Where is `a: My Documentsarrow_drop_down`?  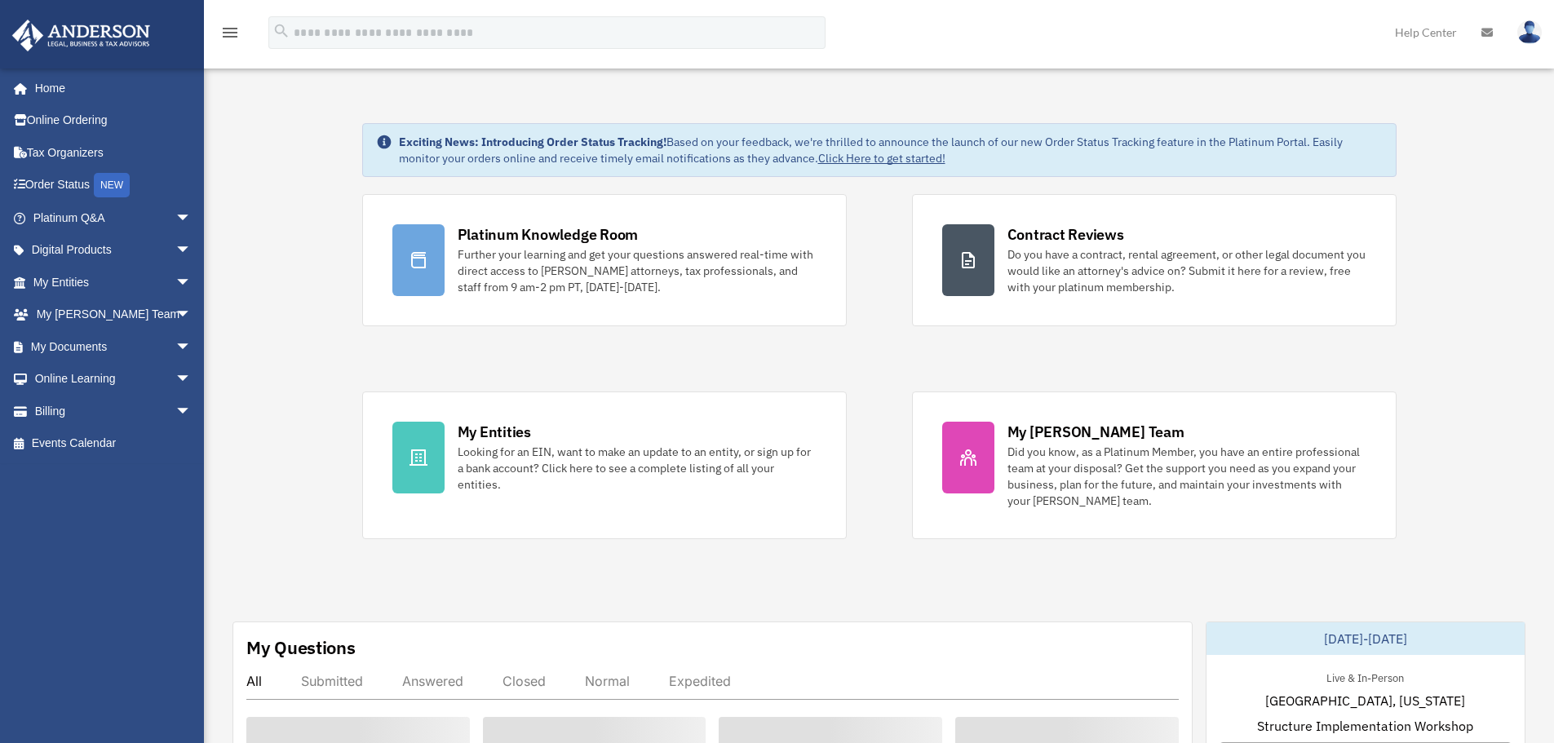
a: My Documentsarrow_drop_down is located at coordinates (113, 347).